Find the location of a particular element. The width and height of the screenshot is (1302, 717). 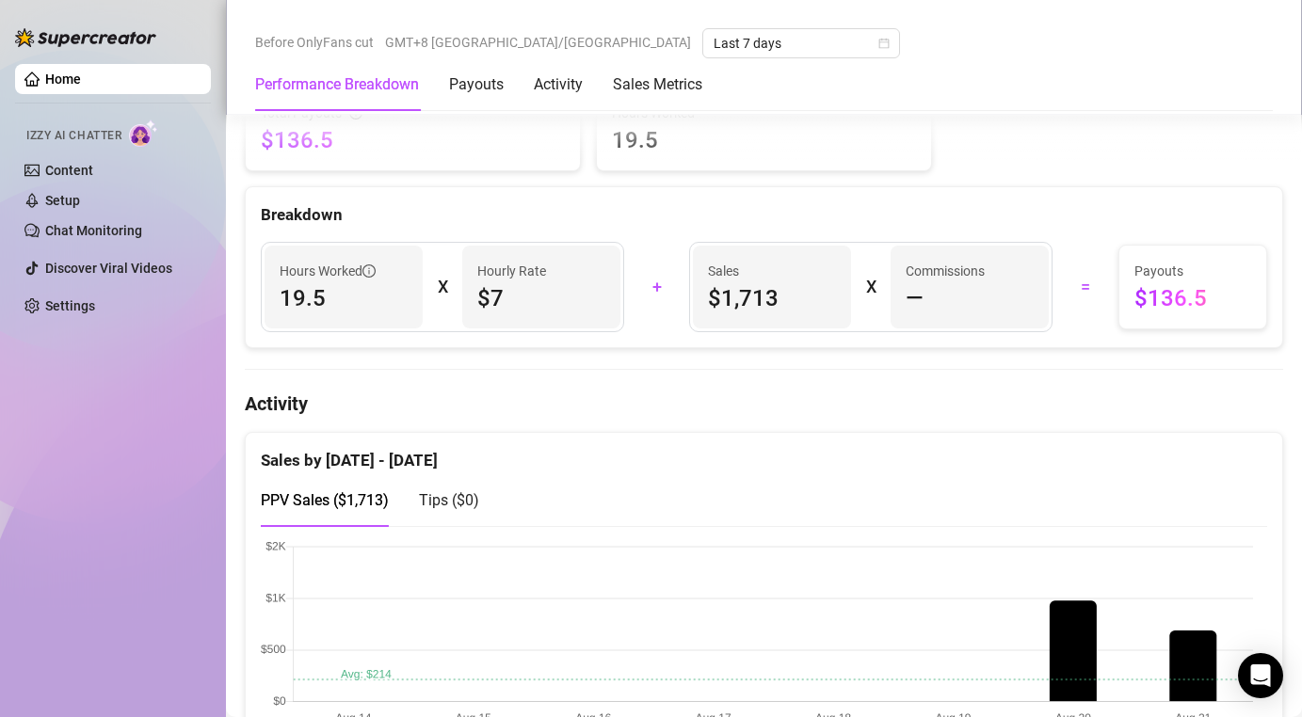

span: Before OnlyFans cut is located at coordinates (314, 42).